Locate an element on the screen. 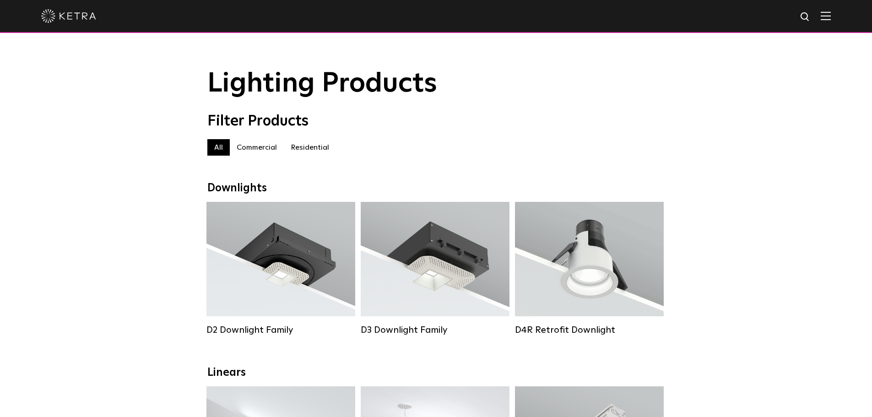  img: ketra-logo-2019-white is located at coordinates (69, 16).